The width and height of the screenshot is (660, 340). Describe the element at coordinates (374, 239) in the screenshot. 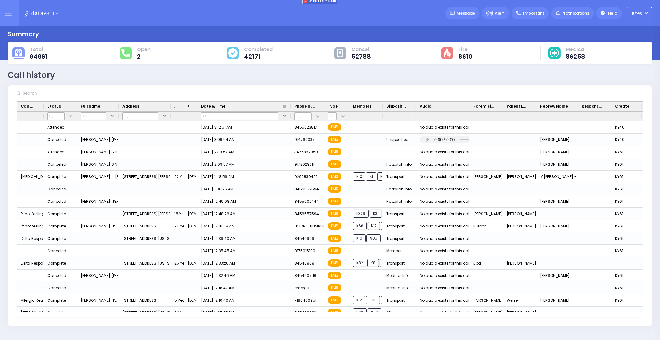

I see `span: 905` at that location.